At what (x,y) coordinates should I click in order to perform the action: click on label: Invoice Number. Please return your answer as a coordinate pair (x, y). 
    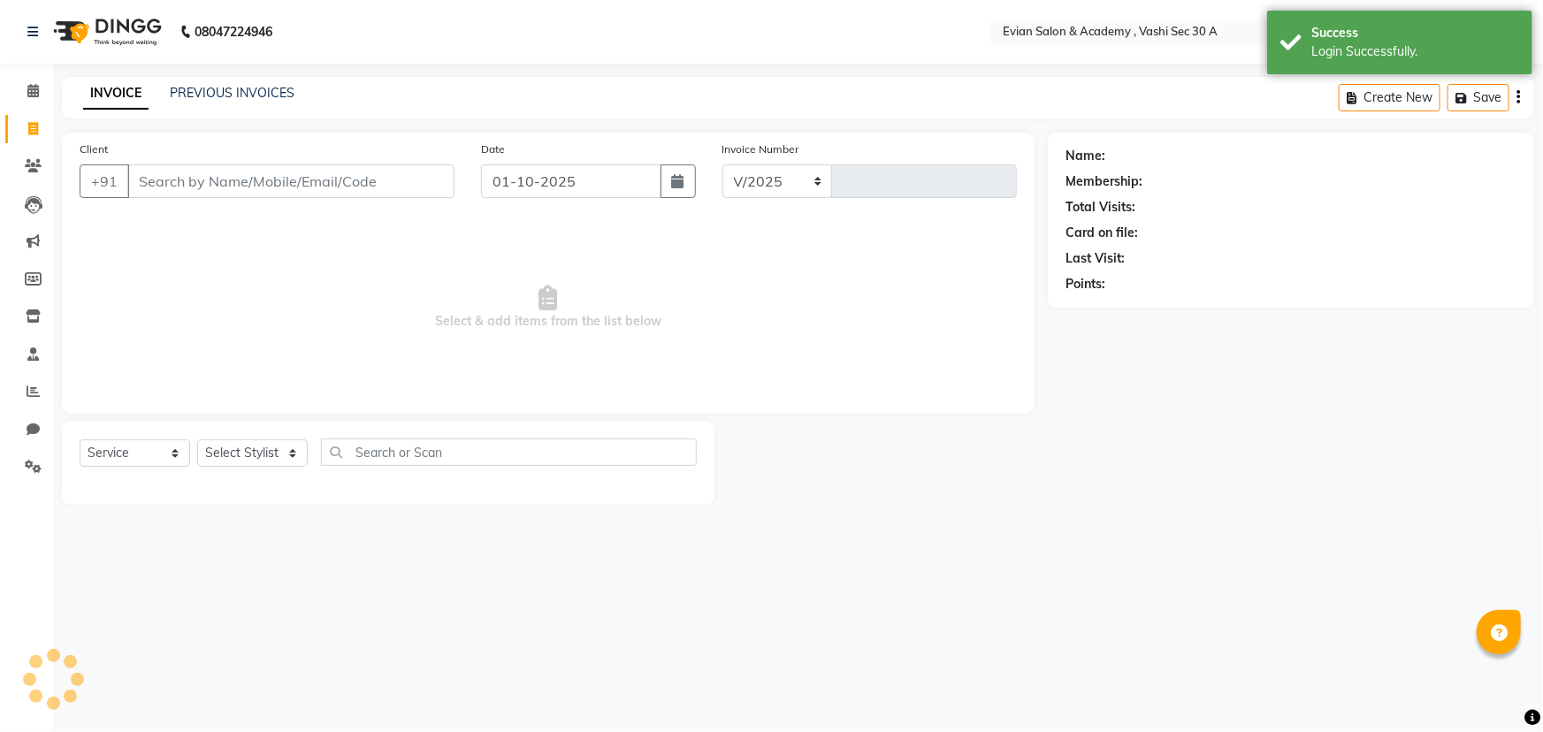
    Looking at the image, I should click on (760, 149).